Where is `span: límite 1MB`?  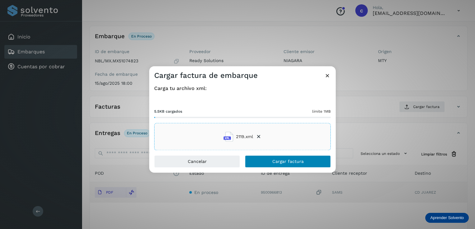 span: límite 1MB is located at coordinates (322, 112).